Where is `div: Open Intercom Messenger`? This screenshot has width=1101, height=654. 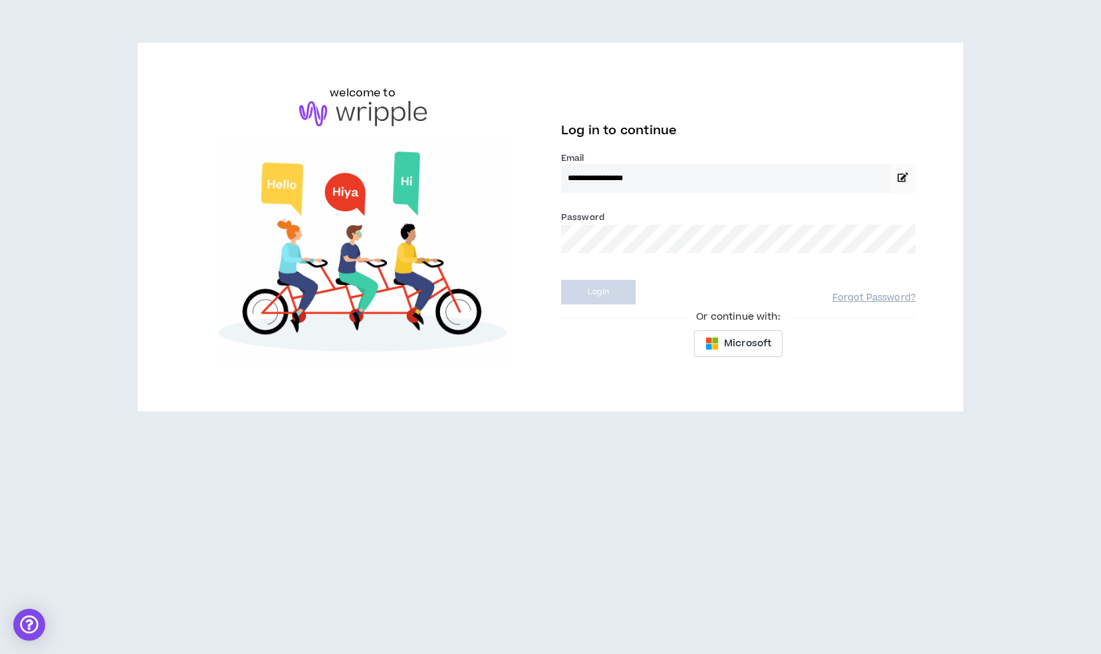 div: Open Intercom Messenger is located at coordinates (29, 625).